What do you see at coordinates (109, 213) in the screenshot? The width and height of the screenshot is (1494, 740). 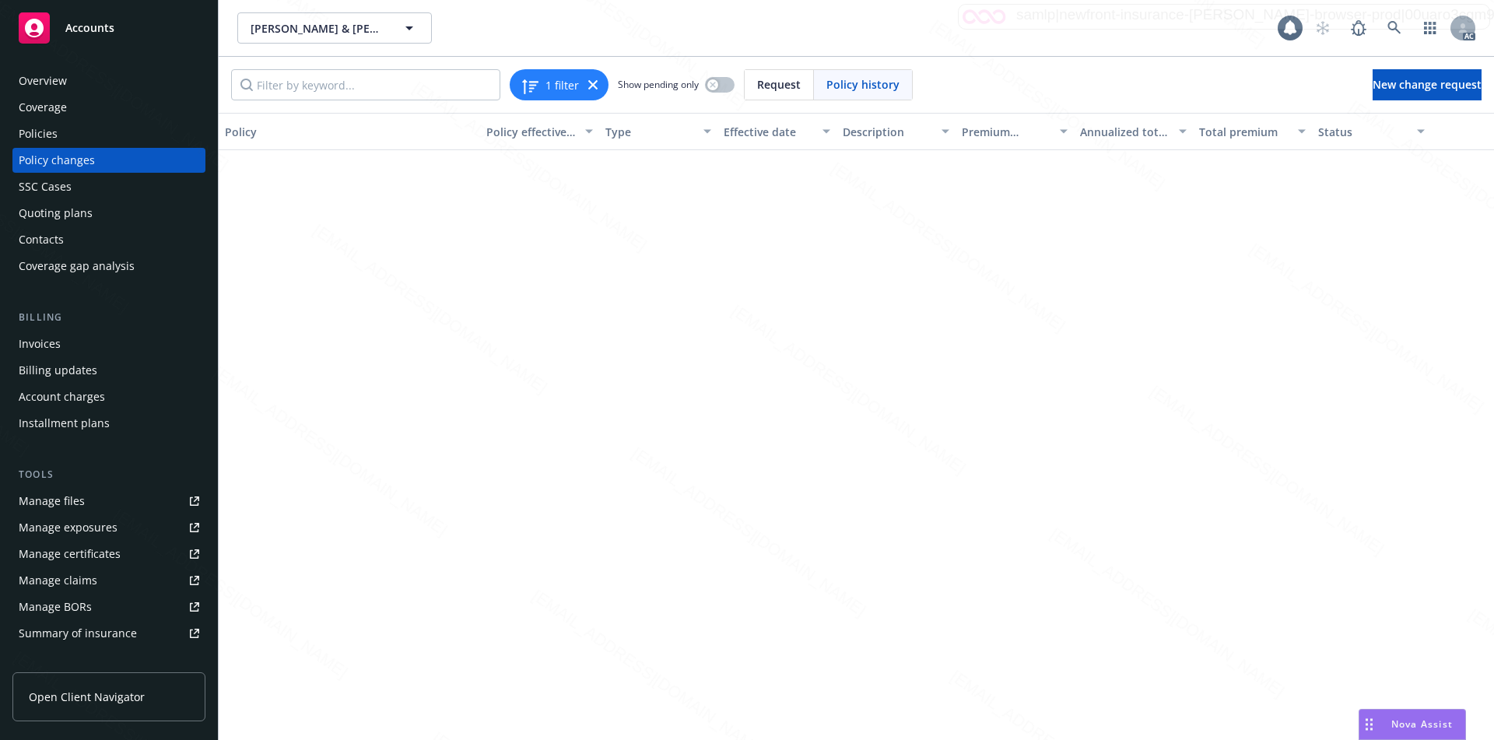 I see `a: Quoting plans` at bounding box center [109, 213].